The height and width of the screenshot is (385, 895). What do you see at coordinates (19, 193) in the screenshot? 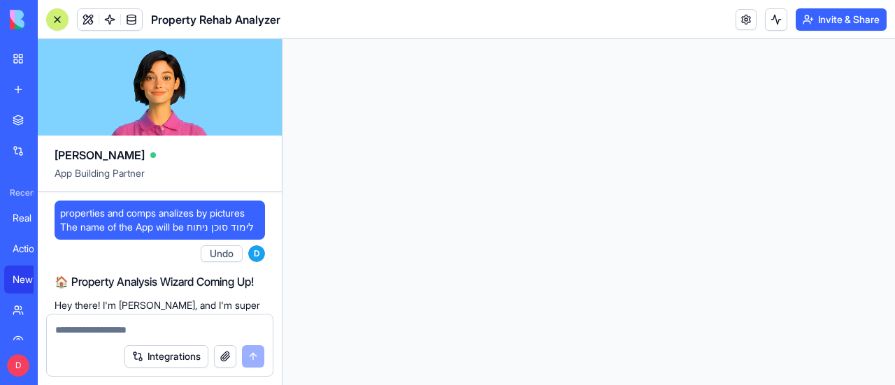
I see `span: Recent` at bounding box center [19, 193].